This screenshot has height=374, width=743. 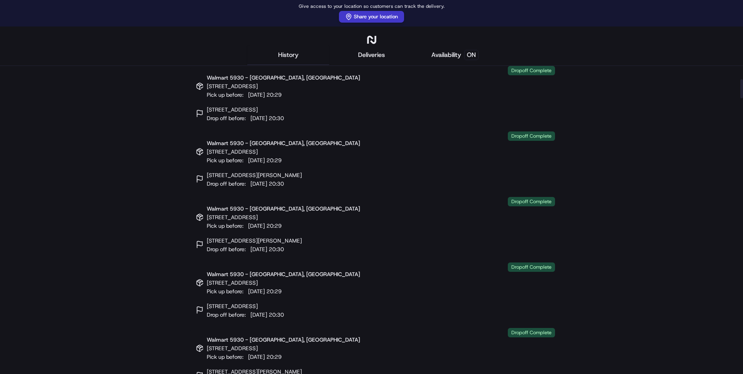 What do you see at coordinates (372, 55) in the screenshot?
I see `button: Deliveries` at bounding box center [372, 55].